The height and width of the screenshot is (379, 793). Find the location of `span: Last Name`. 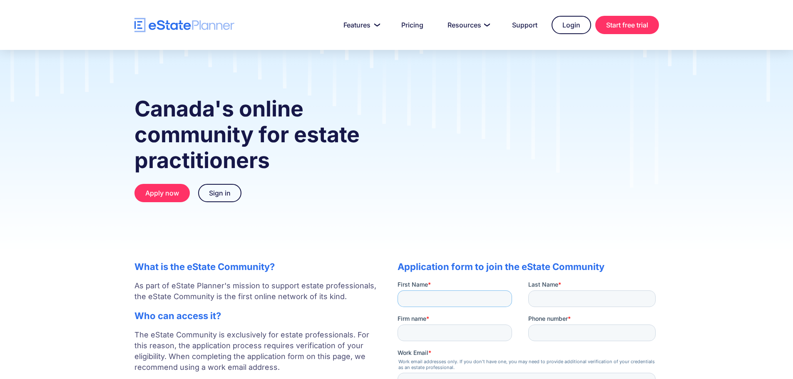

span: Last Name is located at coordinates (146, 4).